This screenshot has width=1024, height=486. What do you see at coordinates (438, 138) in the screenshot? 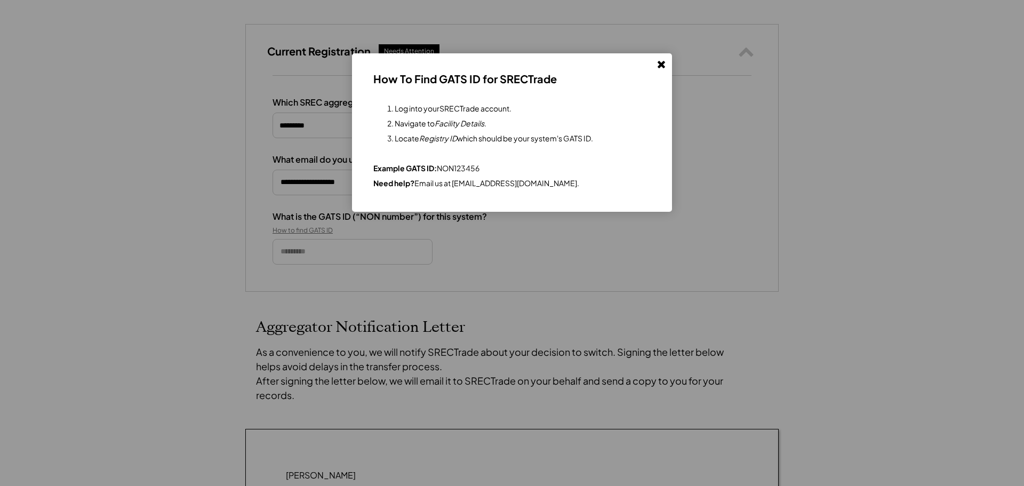
I see `em: Registry ID` at bounding box center [438, 138].